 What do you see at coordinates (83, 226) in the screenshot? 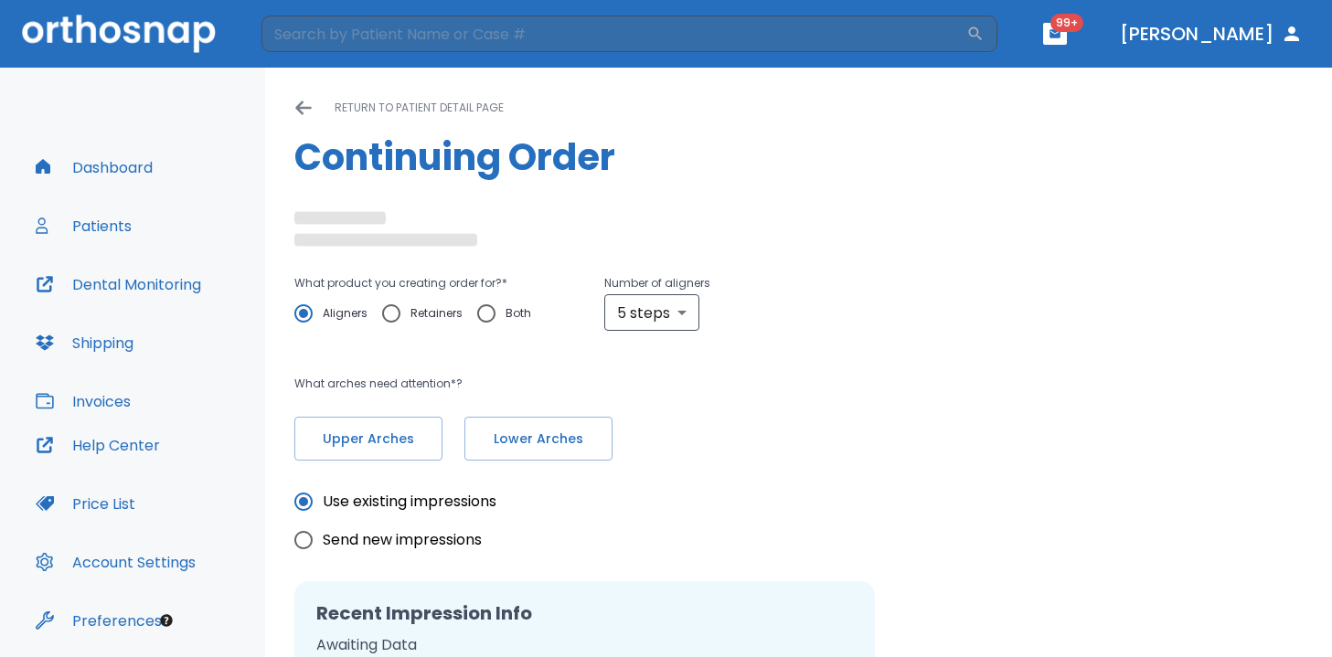
I see `button: Patients` at bounding box center [83, 226].